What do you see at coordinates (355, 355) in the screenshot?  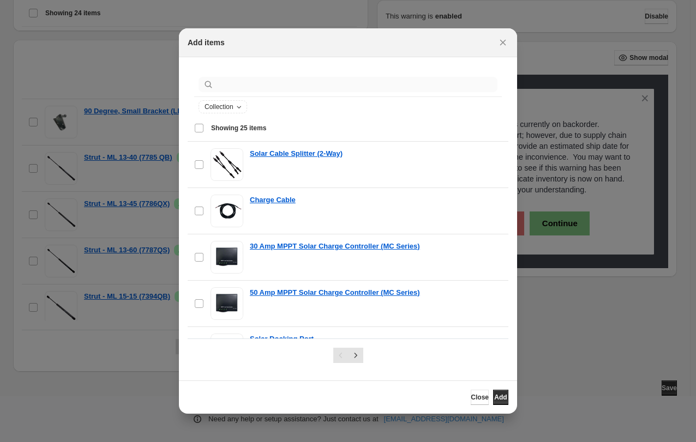 I see `button: Next` at bounding box center [355, 355].